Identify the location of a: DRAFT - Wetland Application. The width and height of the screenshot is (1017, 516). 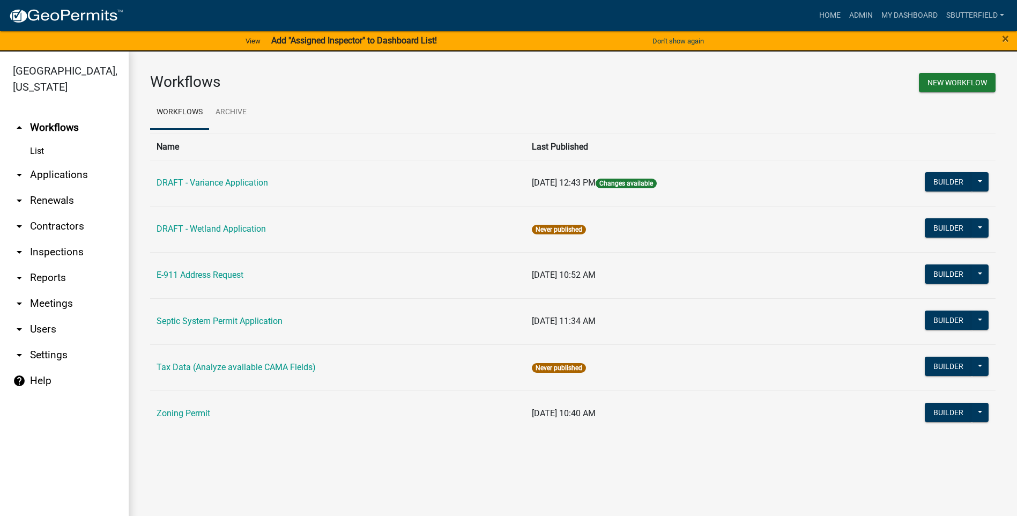
(211, 228).